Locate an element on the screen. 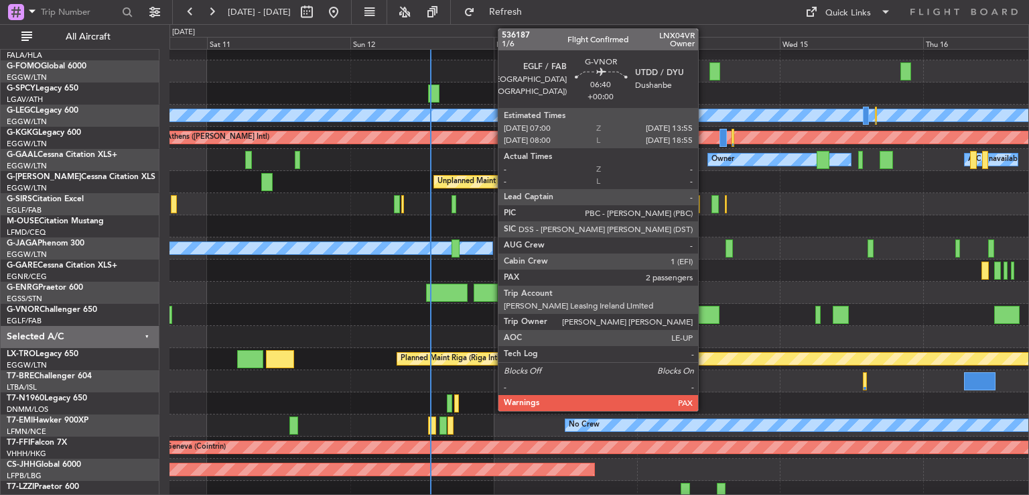 The width and height of the screenshot is (1029, 495). a: G-SPCYLegacy 650 is located at coordinates (42, 88).